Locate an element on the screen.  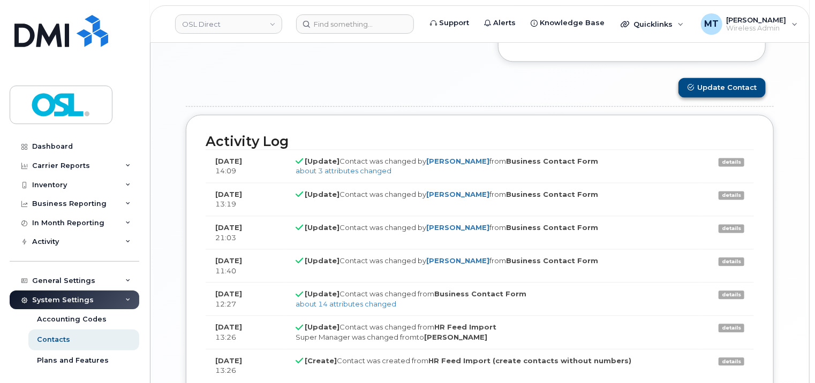
div: Super Manager was changed from to is located at coordinates (494, 338).